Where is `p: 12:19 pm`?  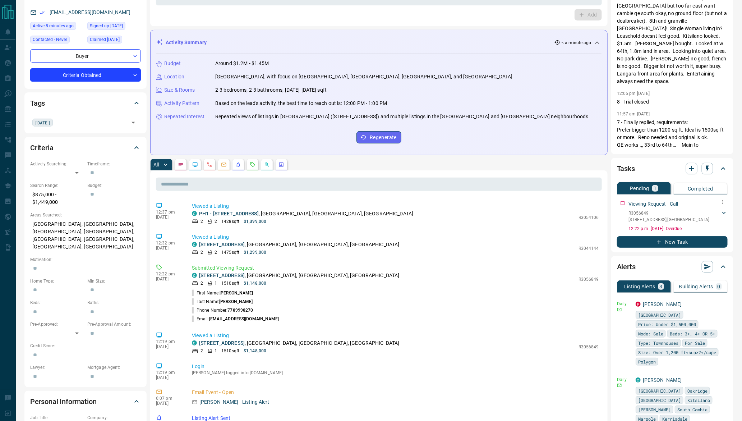 p: 12:19 pm is located at coordinates (169, 372).